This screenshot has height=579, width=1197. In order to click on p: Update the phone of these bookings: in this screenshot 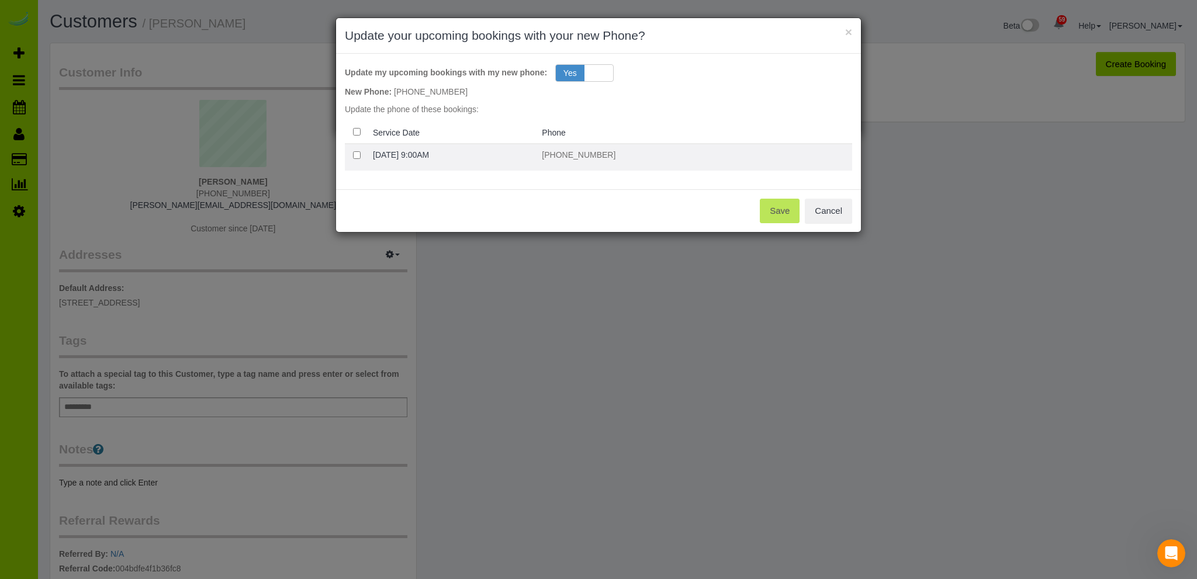, I will do `click(599, 109)`.